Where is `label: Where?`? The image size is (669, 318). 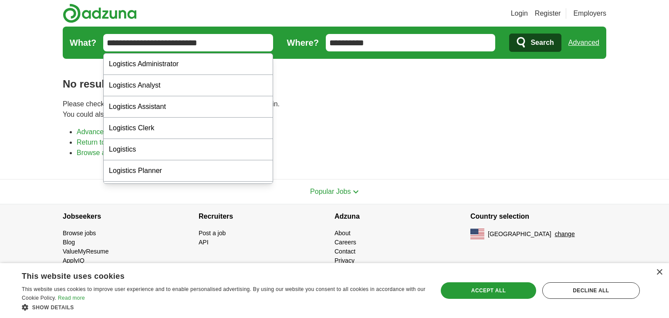
label: Where? is located at coordinates (303, 43).